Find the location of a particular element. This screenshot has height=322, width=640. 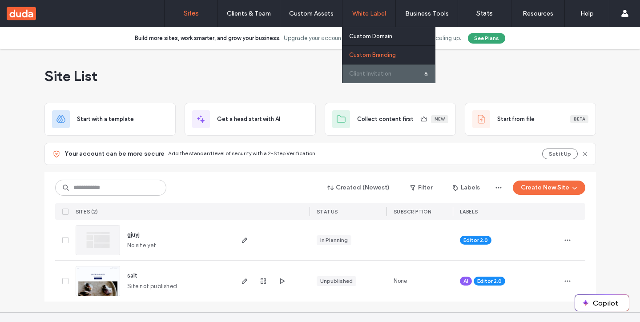

span: None is located at coordinates (400, 281).